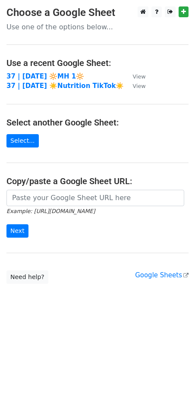  What do you see at coordinates (97, 27) in the screenshot?
I see `p: Use one of the options below...` at bounding box center [97, 27].